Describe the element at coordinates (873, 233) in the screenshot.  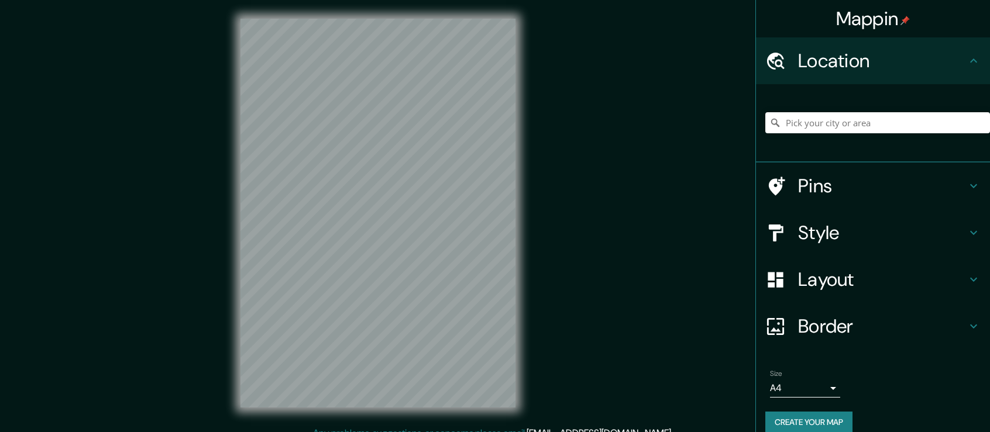
I see `div: Style` at that location.